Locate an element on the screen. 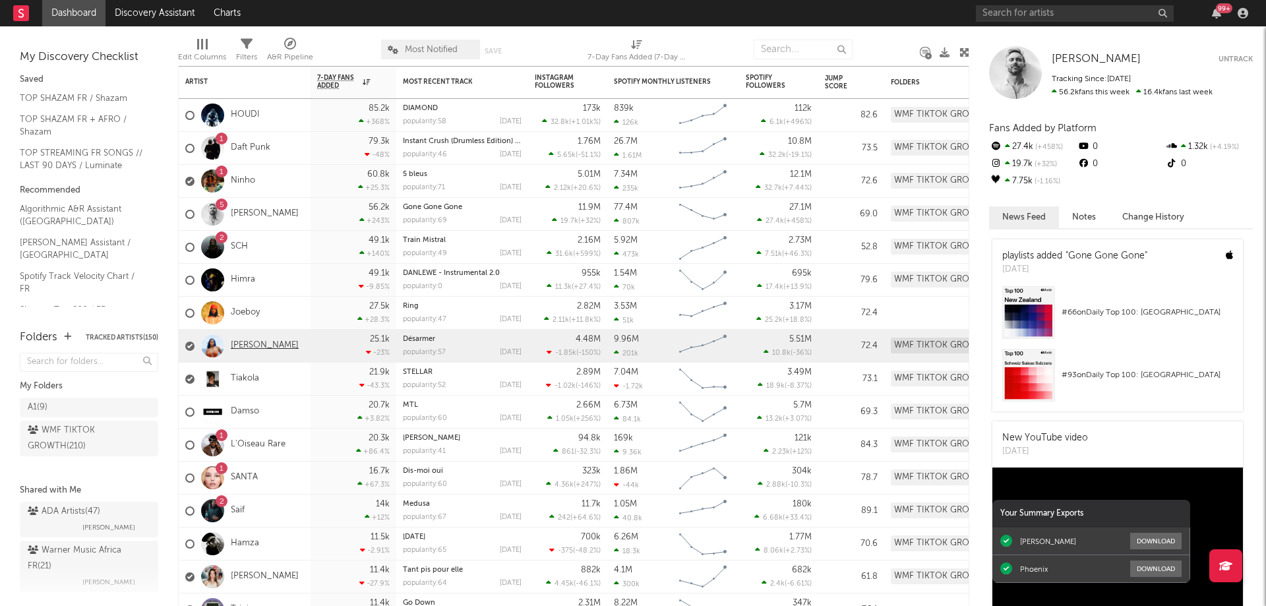 The width and height of the screenshot is (1266, 606). div: ADA Artists ( 47 ) is located at coordinates (64, 512).